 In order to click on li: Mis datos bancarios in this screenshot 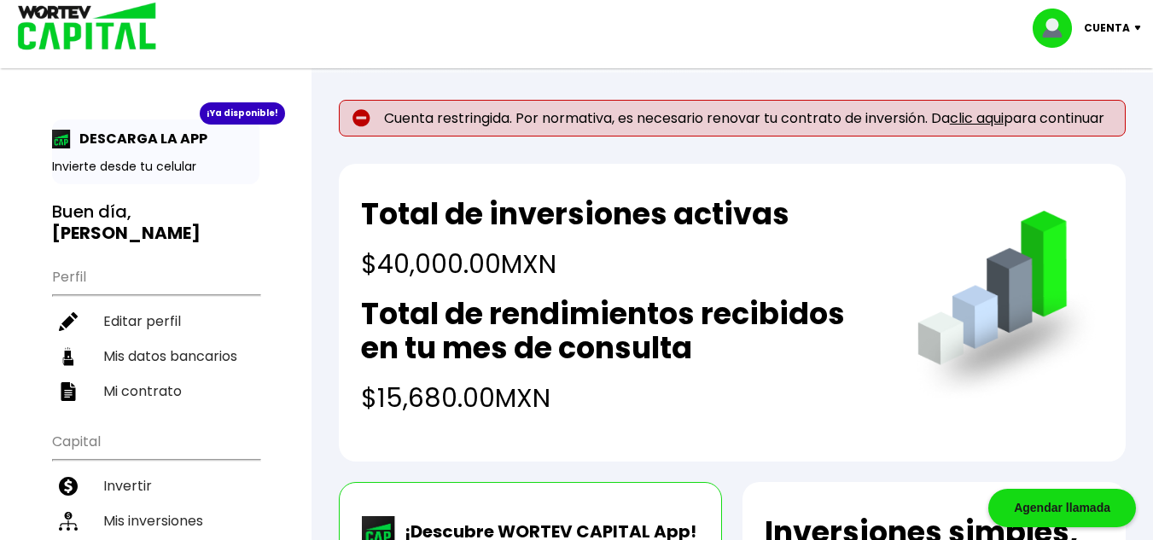, I will do `click(155, 356)`.